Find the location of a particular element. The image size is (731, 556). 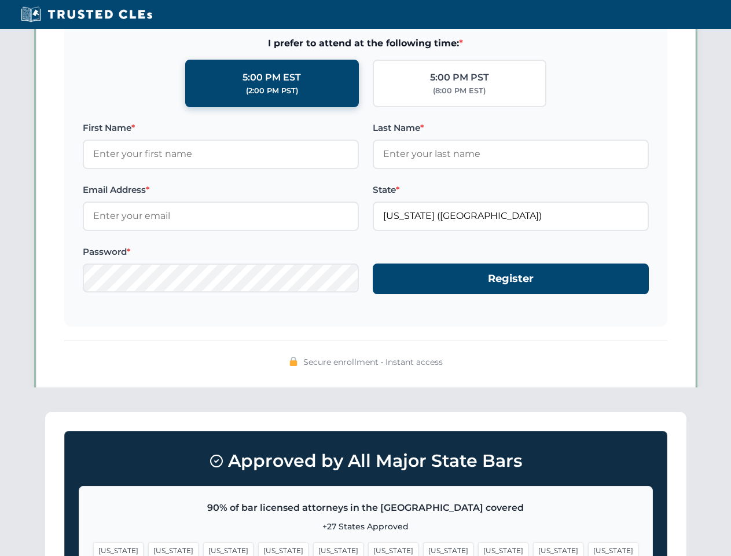

input: Enter your first name is located at coordinates (221, 154).